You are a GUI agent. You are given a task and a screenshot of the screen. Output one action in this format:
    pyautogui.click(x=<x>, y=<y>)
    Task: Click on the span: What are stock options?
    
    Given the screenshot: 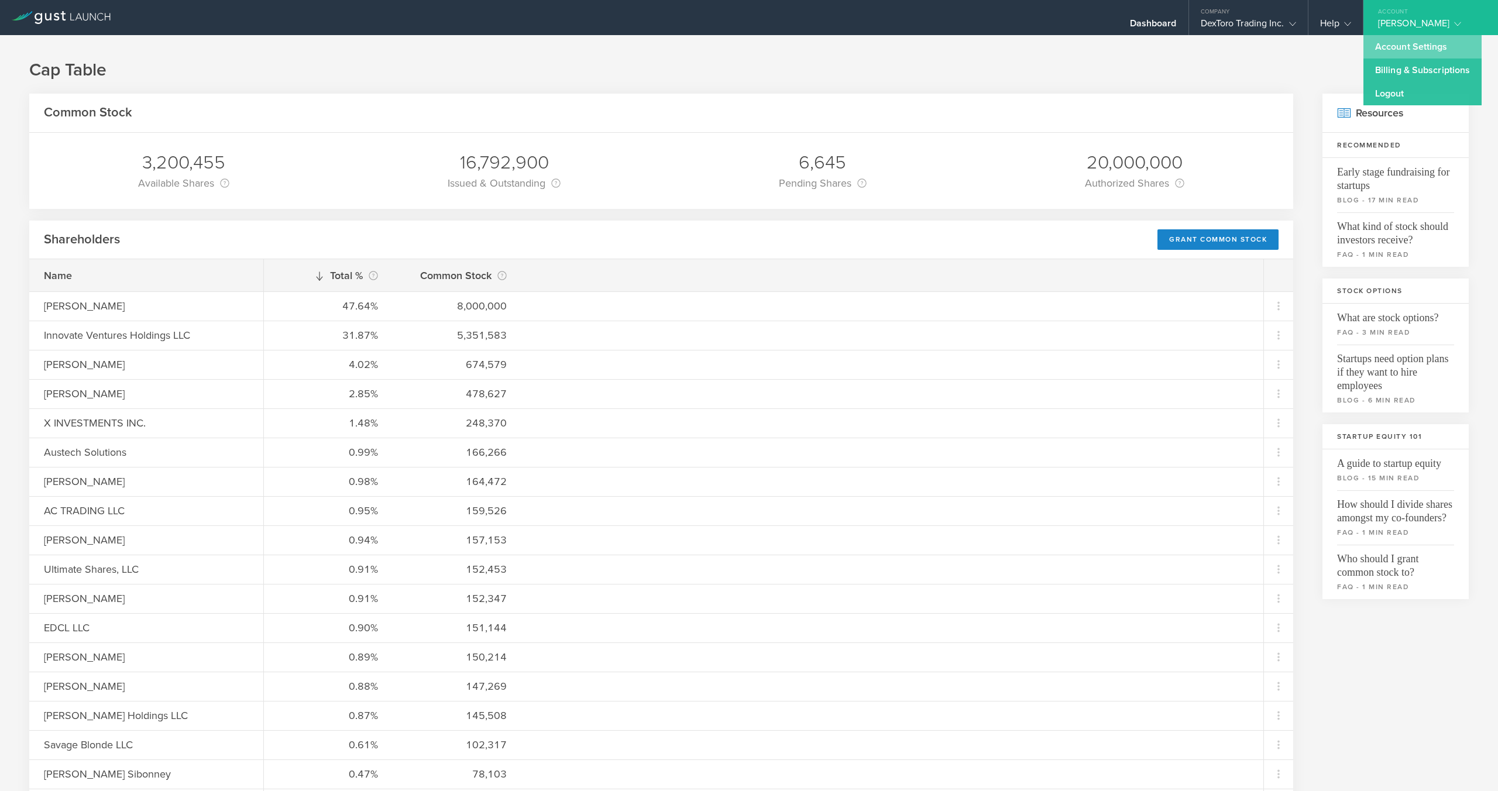 What is the action you would take?
    pyautogui.click(x=1396, y=314)
    